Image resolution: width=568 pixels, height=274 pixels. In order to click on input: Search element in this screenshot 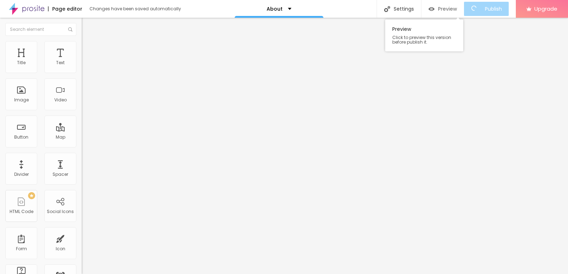, I will do `click(41, 29)`.